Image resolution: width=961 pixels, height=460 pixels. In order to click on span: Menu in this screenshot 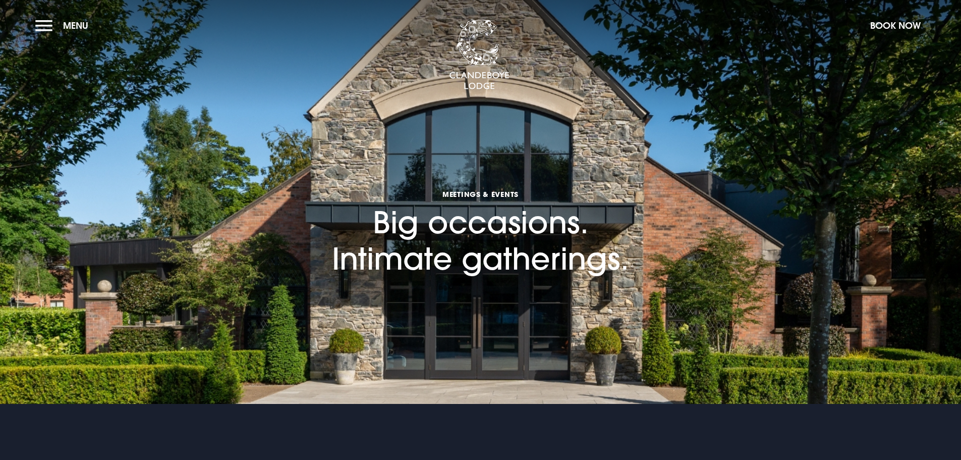, I will do `click(76, 25)`.